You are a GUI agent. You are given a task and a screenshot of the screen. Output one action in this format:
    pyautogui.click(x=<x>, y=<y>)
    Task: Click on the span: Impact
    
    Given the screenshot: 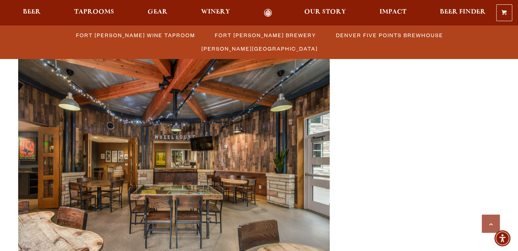 What is the action you would take?
    pyautogui.click(x=393, y=12)
    